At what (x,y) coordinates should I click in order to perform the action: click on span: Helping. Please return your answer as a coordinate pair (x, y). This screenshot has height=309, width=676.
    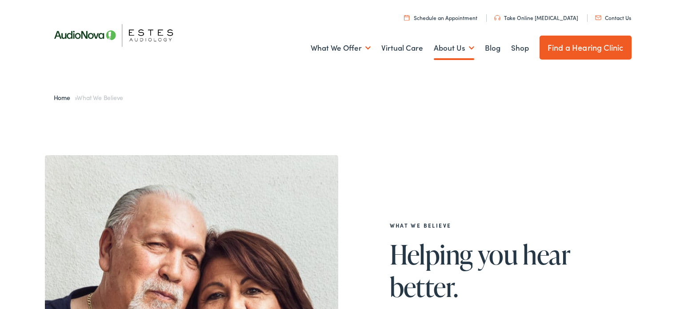
    Looking at the image, I should click on (431, 254).